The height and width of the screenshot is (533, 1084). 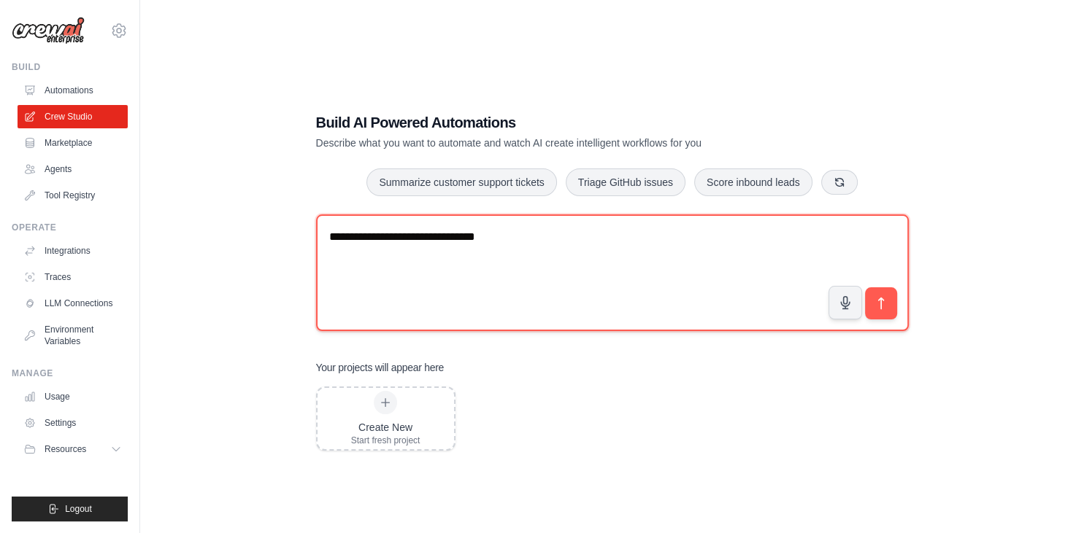 What do you see at coordinates (72, 90) in the screenshot?
I see `a: Automations` at bounding box center [72, 90].